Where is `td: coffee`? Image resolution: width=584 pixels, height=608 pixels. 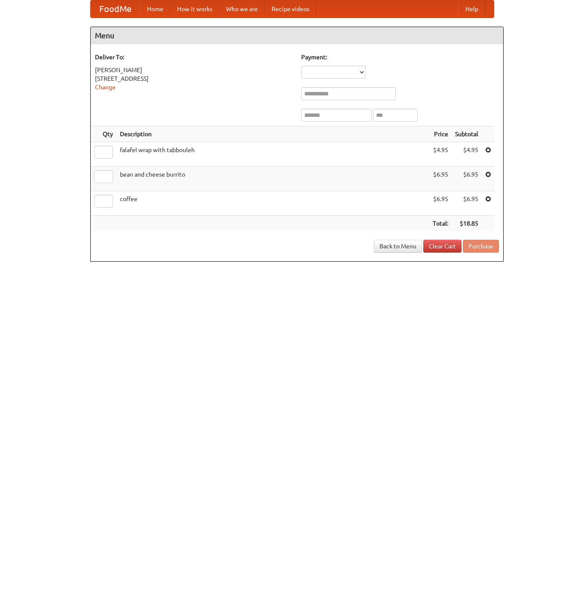 td: coffee is located at coordinates (273, 203).